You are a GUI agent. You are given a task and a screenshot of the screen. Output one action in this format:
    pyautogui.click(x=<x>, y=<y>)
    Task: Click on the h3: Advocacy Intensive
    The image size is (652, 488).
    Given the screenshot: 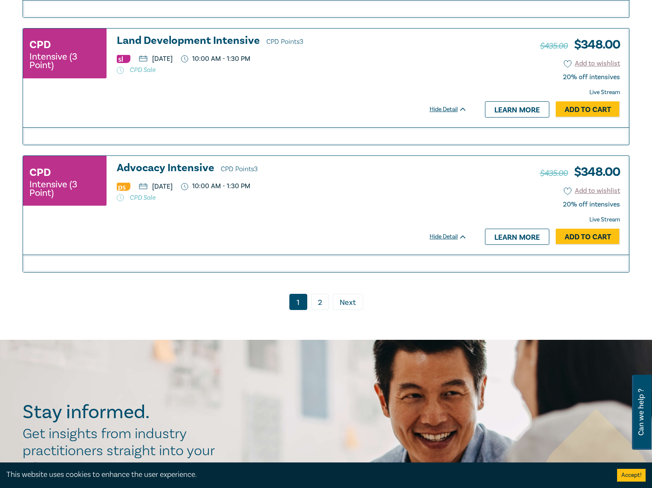 What is the action you would take?
    pyautogui.click(x=292, y=169)
    